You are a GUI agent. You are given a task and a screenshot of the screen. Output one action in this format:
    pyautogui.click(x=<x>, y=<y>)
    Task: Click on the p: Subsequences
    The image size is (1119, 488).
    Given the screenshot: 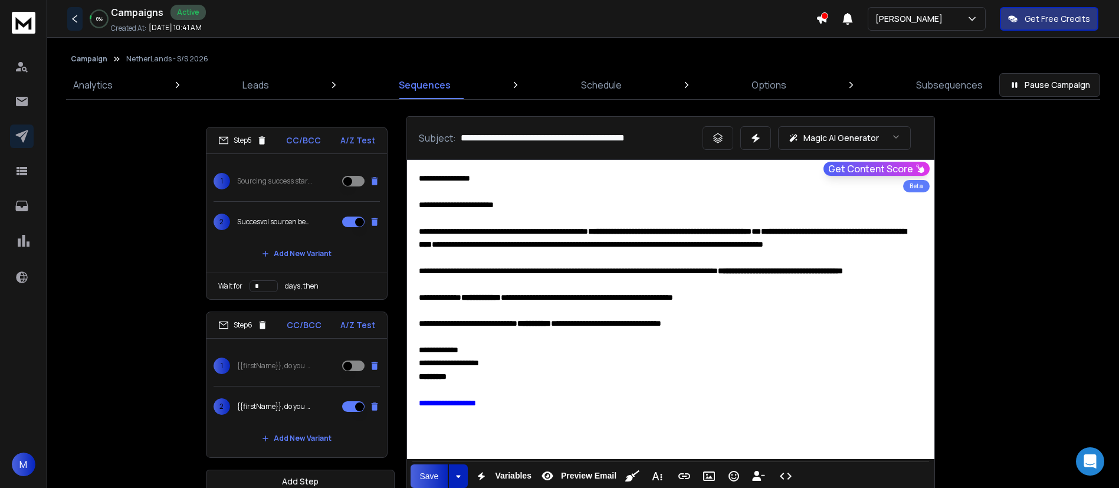 What is the action you would take?
    pyautogui.click(x=949, y=85)
    